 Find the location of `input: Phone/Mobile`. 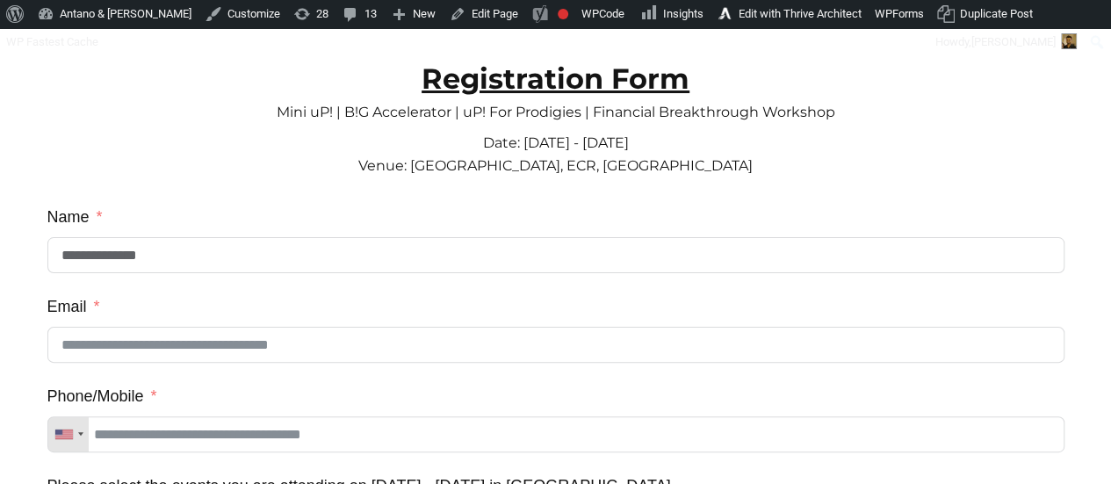

input: Phone/Mobile is located at coordinates (556, 434).